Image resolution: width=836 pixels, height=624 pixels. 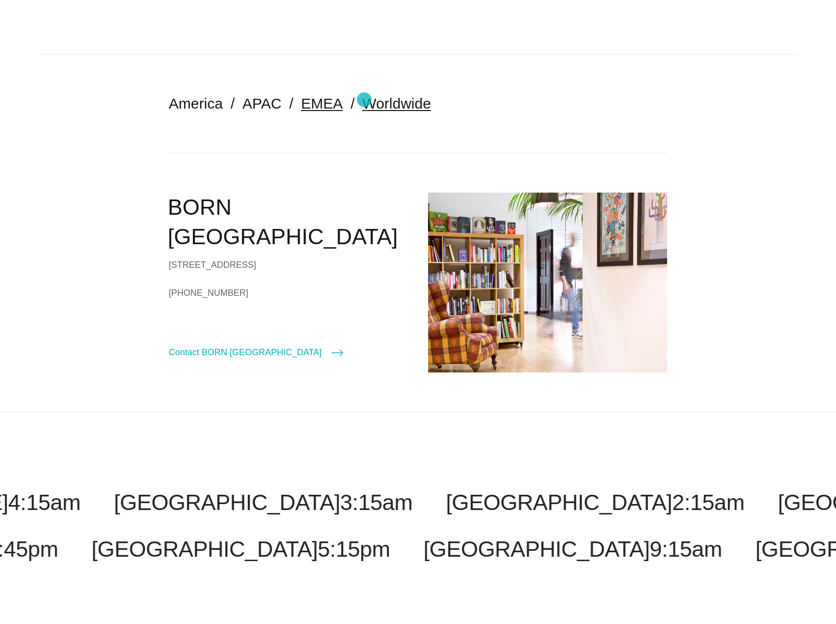 What do you see at coordinates (44, 502) in the screenshot?
I see `span: 4:15am` at bounding box center [44, 502].